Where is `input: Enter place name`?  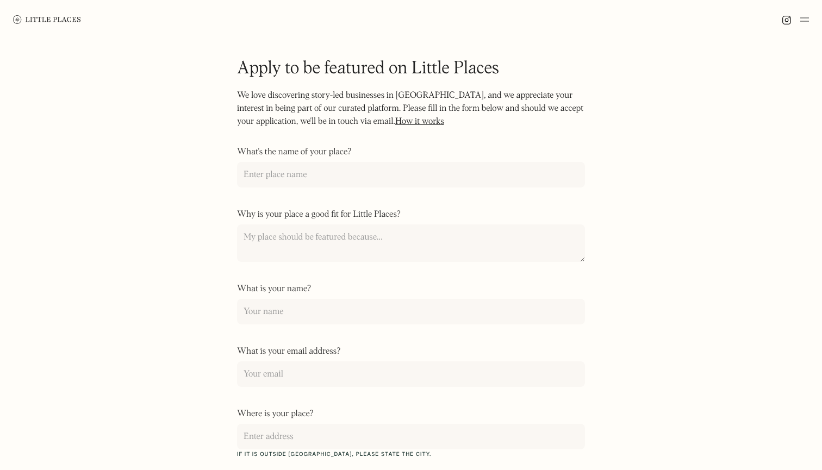
input: Enter place name is located at coordinates (411, 175).